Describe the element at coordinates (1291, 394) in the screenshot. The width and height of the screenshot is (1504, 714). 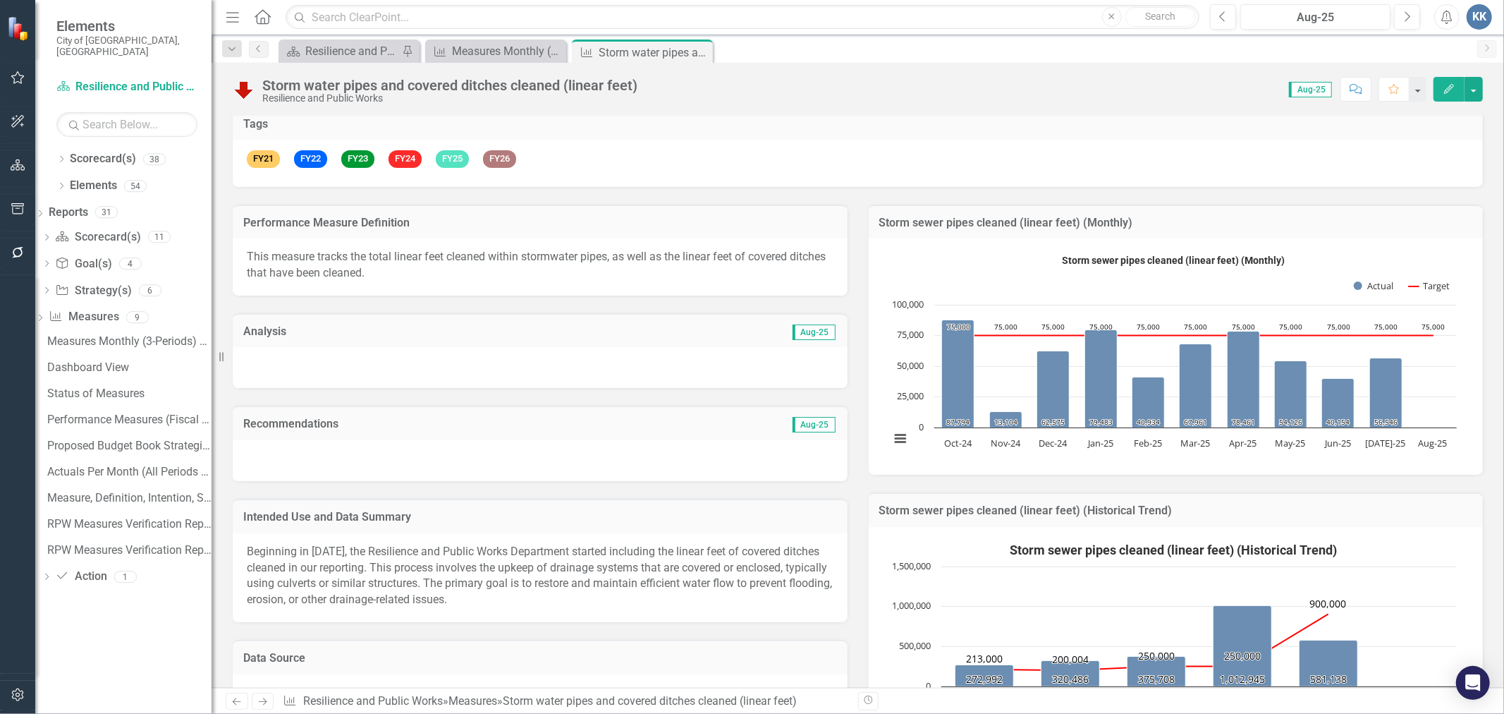
I see `path: May-25, 54,126. Actual.` at that location.